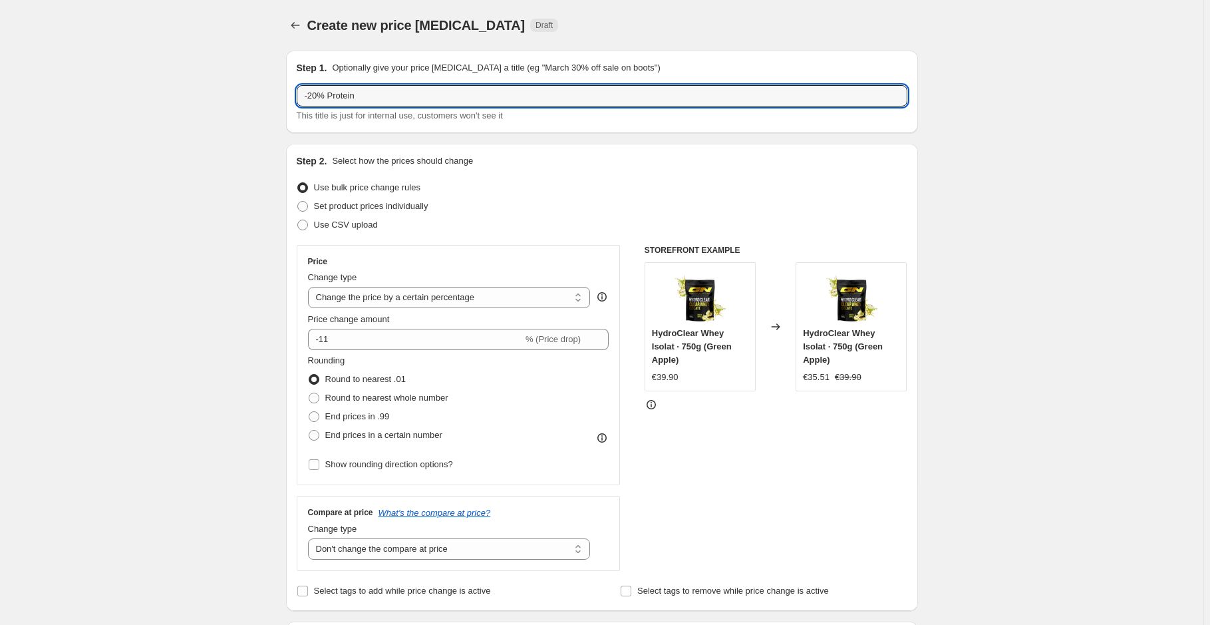 This screenshot has width=1210, height=625. What do you see at coordinates (602, 96) in the screenshot?
I see `input: 30% off holiday sale` at bounding box center [602, 96].